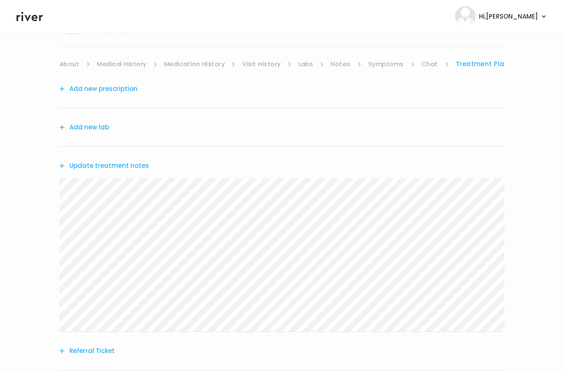 The height and width of the screenshot is (372, 564). Describe the element at coordinates (194, 64) in the screenshot. I see `a: Medication History` at that location.